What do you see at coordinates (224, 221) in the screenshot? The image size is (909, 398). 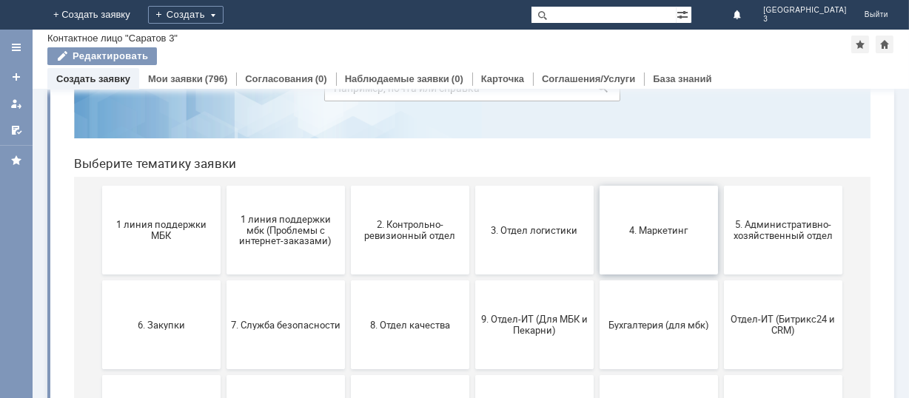 I see `span: 1 линия поддержки мбк (Проблемы с интернет-заказами)` at bounding box center [224, 221].